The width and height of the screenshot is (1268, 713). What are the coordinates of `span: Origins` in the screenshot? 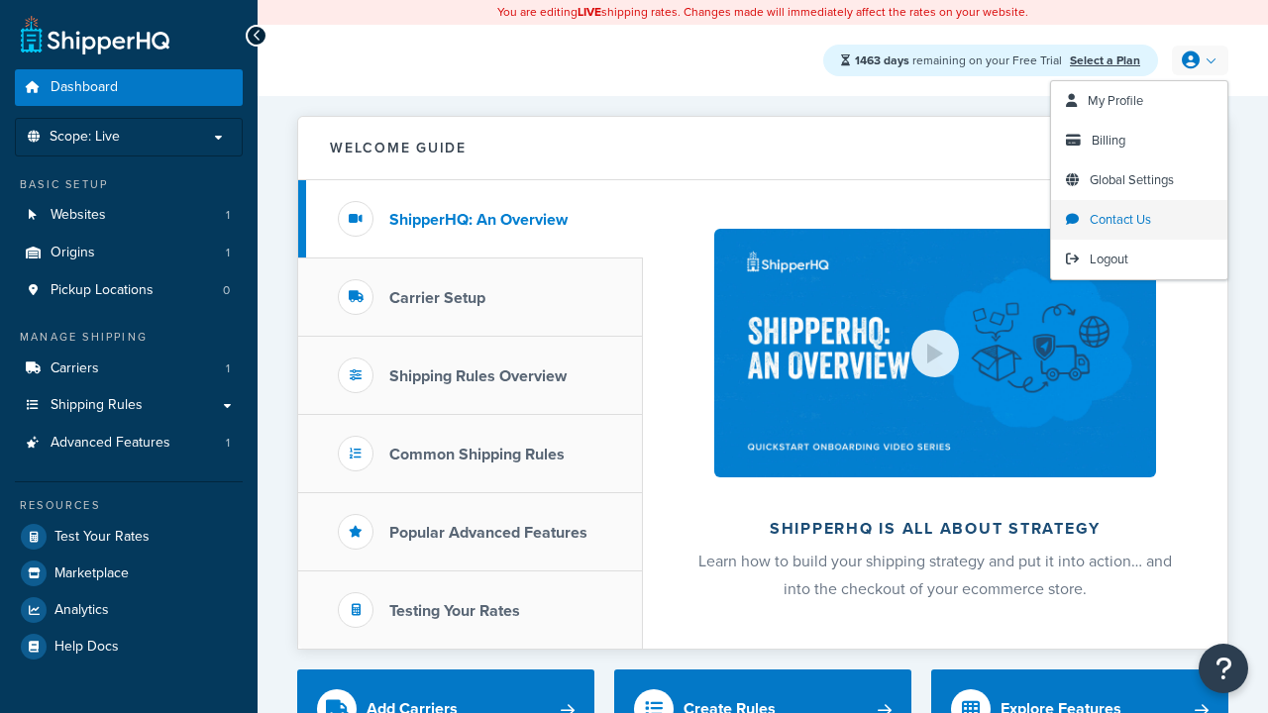 It's located at (72, 253).